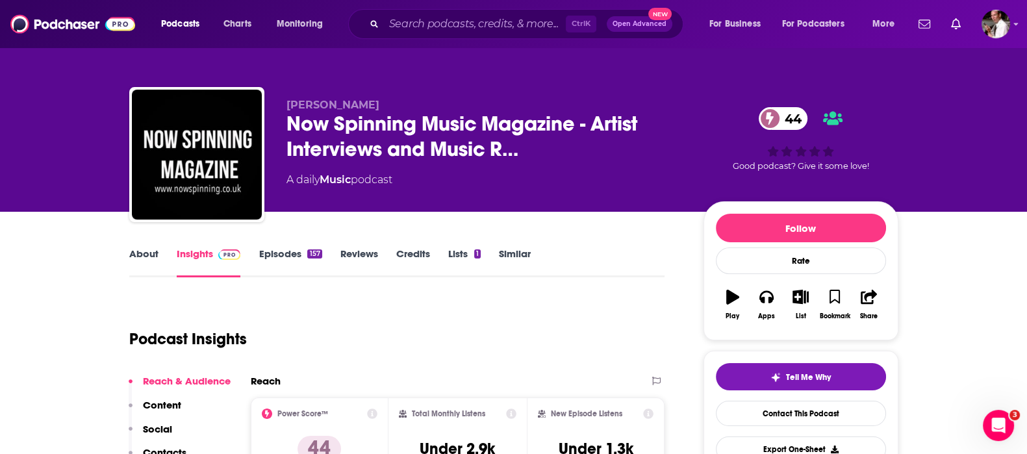 The height and width of the screenshot is (454, 1027). I want to click on span: Monitoring, so click(300, 24).